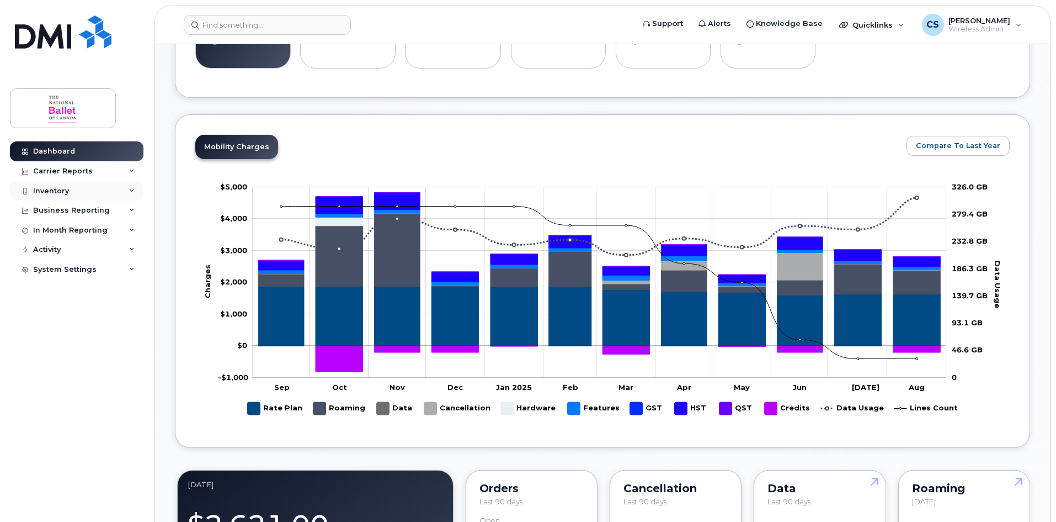 This screenshot has height=522, width=1056. I want to click on tspan: Jan 2025, so click(514, 387).